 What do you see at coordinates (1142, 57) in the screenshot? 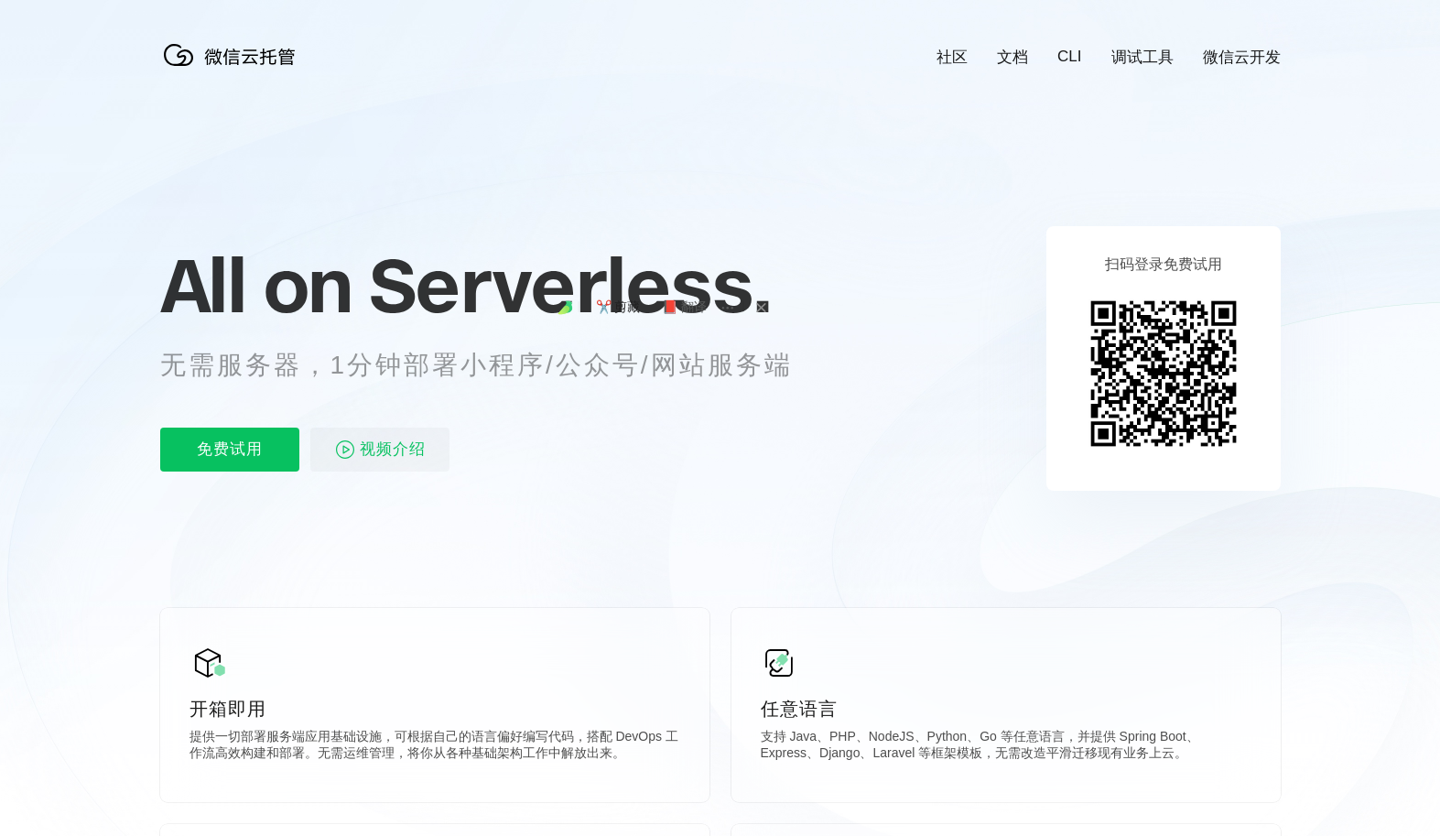
I see `a: 调试工具` at bounding box center [1142, 57].